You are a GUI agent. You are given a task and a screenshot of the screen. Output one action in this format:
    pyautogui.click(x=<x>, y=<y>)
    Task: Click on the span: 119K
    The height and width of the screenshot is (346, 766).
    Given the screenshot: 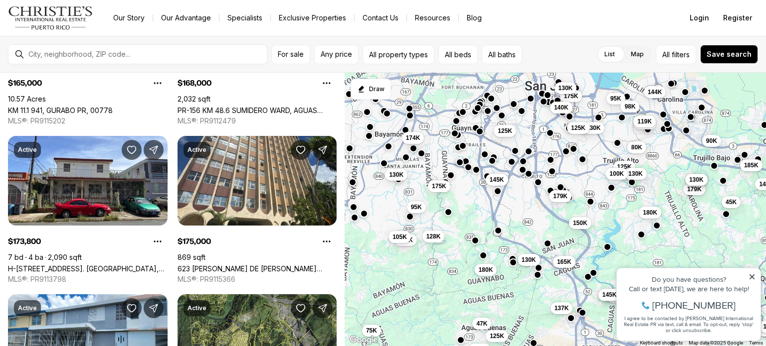 What is the action you would take?
    pyautogui.click(x=644, y=122)
    